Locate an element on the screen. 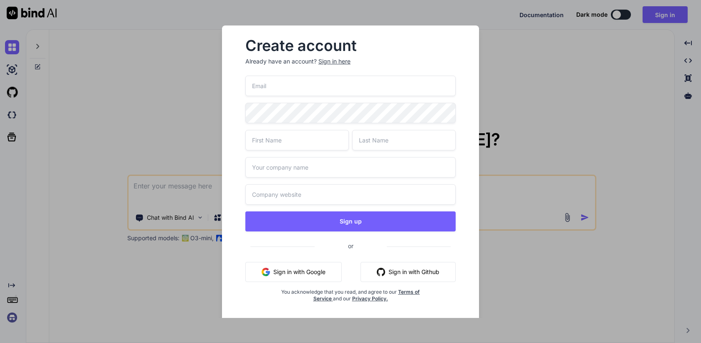 This screenshot has width=701, height=343. input: Company website is located at coordinates (351, 194).